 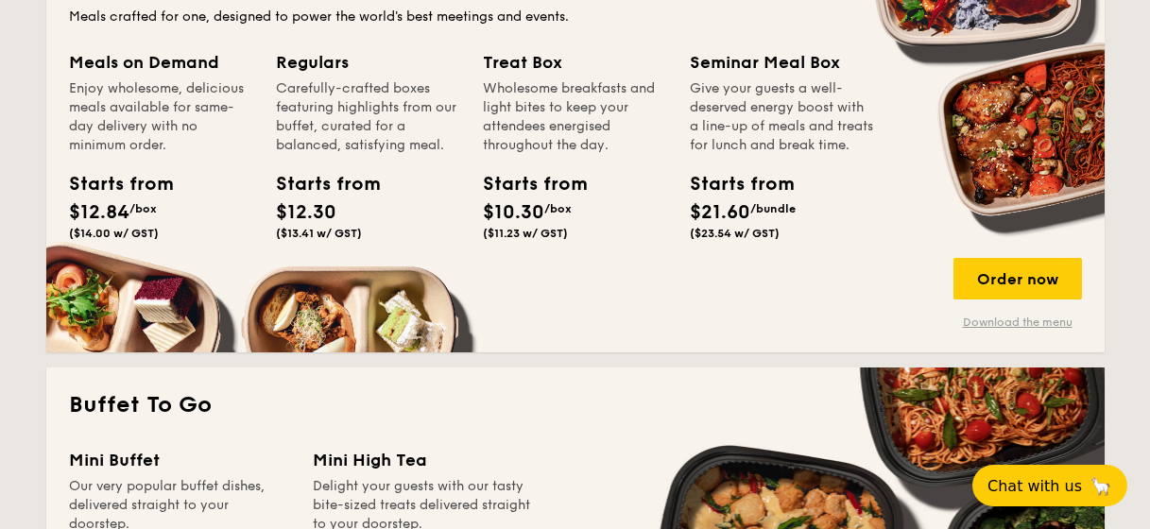 I want to click on div: Order now, so click(x=1018, y=279).